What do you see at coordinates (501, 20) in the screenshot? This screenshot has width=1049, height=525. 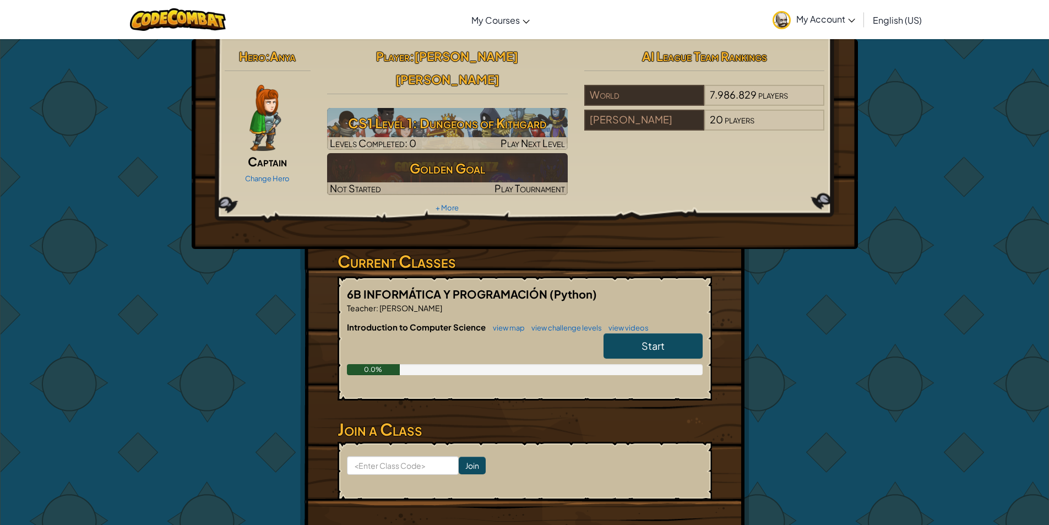 I see `a: My Courses` at bounding box center [501, 20].